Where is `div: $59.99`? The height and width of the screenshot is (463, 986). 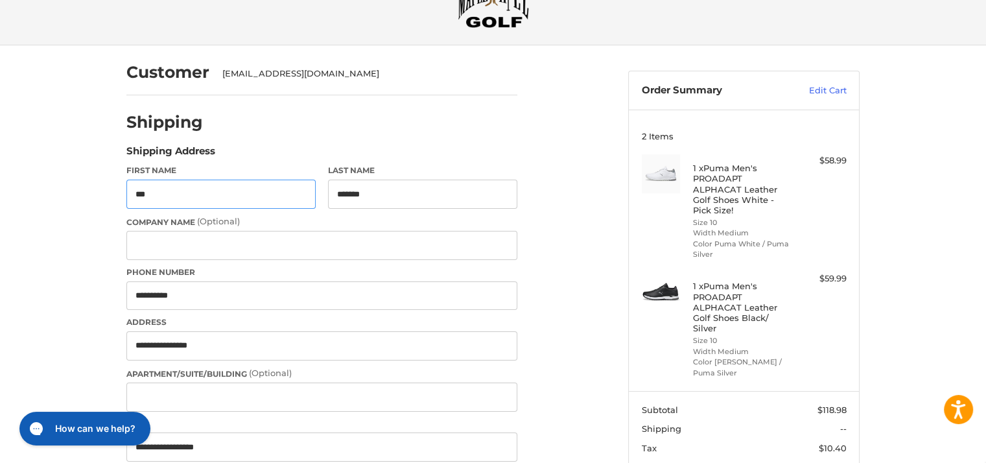
div: $59.99 is located at coordinates (820, 279).